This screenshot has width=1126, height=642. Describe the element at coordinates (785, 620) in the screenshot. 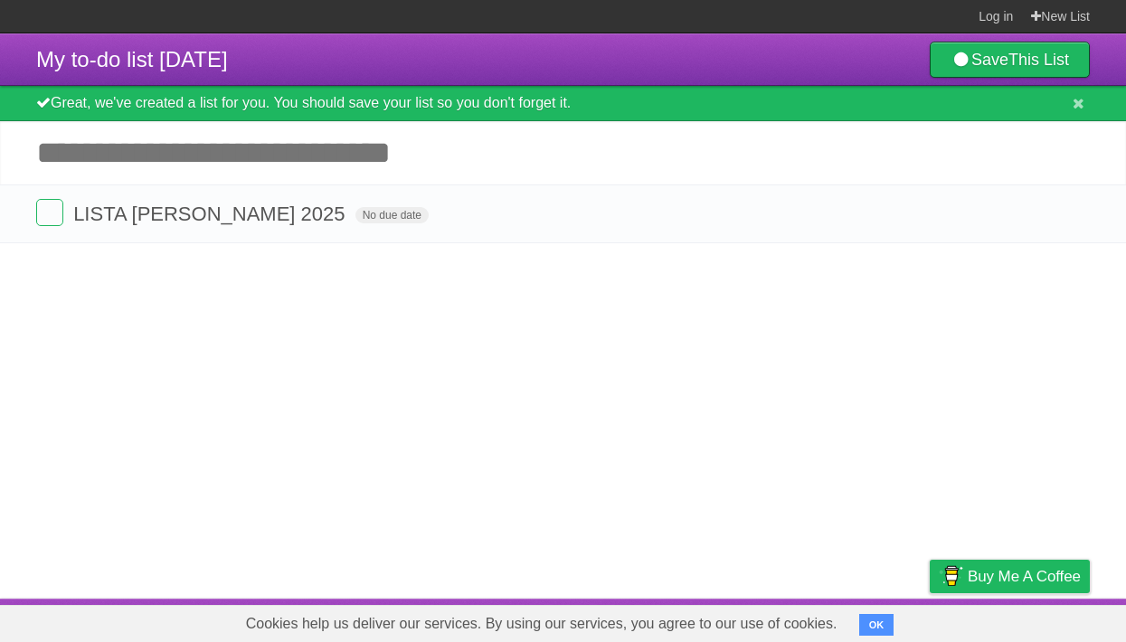

I see `a: Developers` at that location.